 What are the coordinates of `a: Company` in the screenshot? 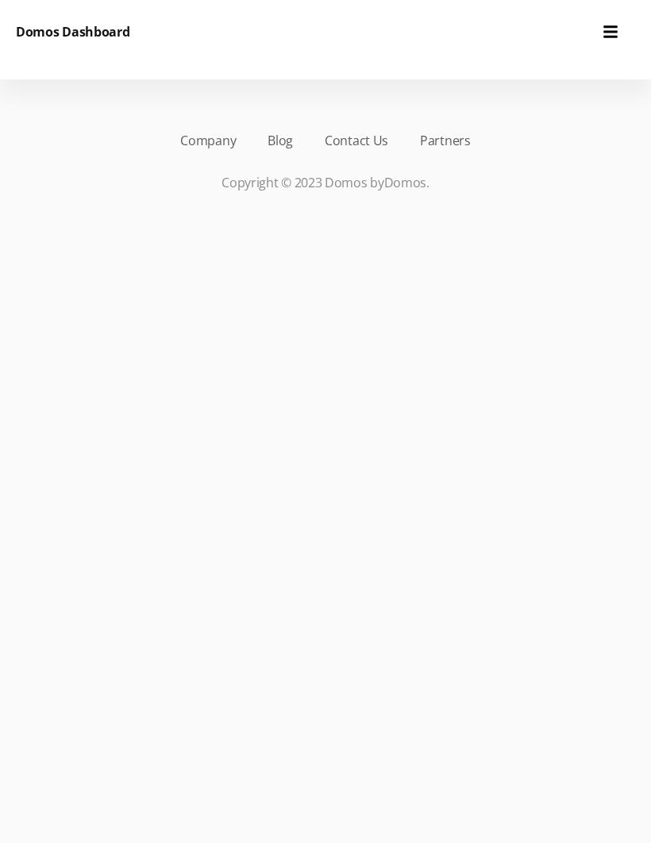 It's located at (208, 140).